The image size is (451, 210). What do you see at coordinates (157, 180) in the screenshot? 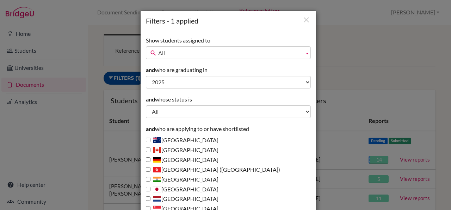
I see `span: India` at bounding box center [157, 180].